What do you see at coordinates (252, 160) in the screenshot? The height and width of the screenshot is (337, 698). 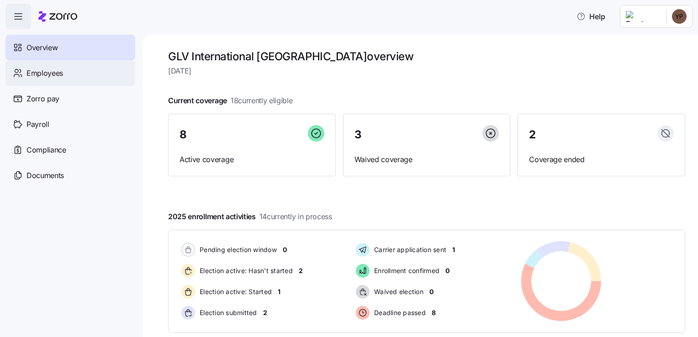 I see `span: Active coverage` at bounding box center [252, 160].